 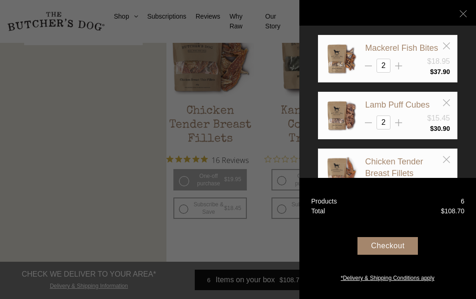 I want to click on a: *Delivery & Shipping Conditions apply, so click(x=388, y=276).